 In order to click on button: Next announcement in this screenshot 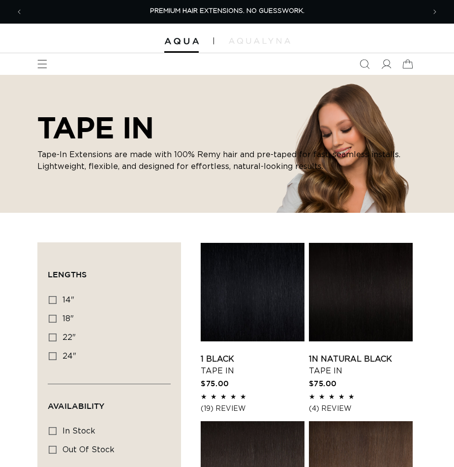, I will do `click(435, 12)`.